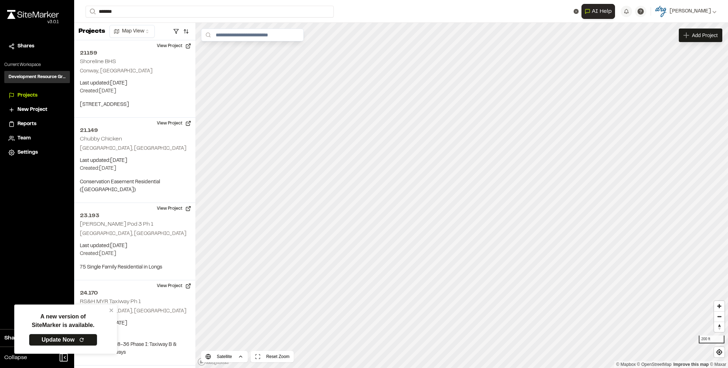 Image resolution: width=728 pixels, height=368 pixels. I want to click on h2: 23.193, so click(135, 216).